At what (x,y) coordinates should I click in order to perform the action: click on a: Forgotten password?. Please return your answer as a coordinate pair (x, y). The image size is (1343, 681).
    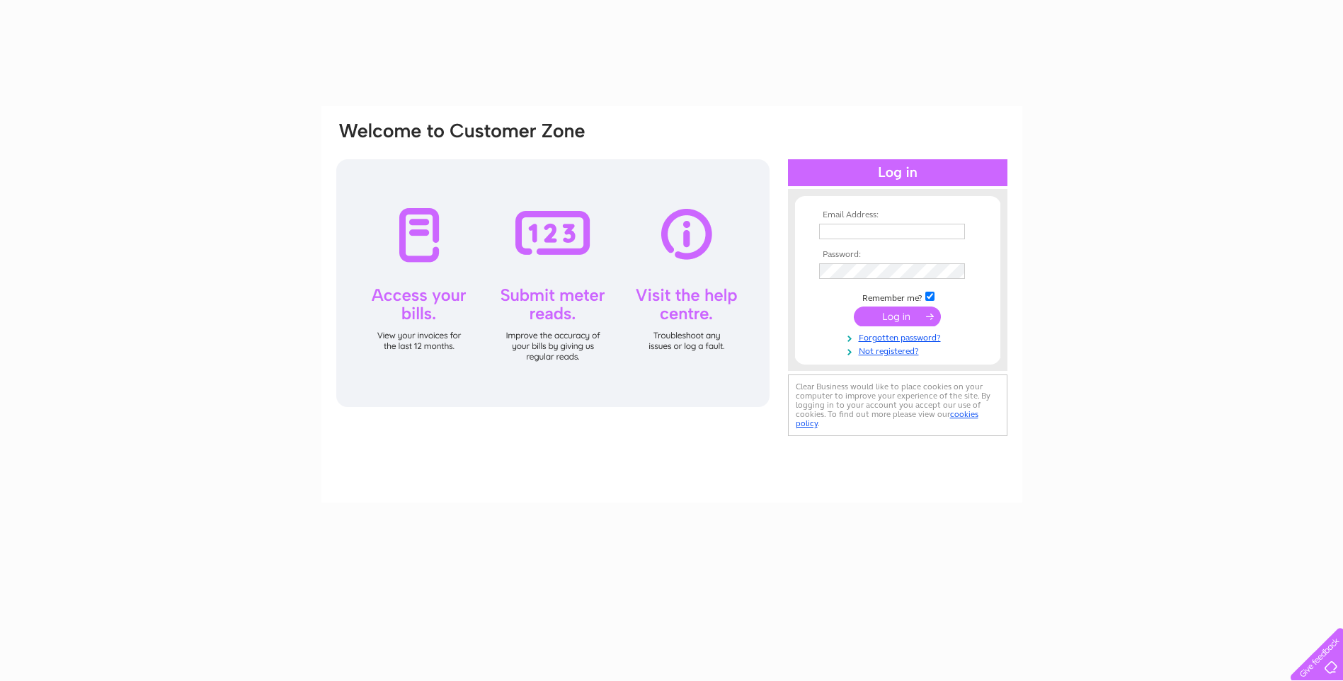
    Looking at the image, I should click on (899, 336).